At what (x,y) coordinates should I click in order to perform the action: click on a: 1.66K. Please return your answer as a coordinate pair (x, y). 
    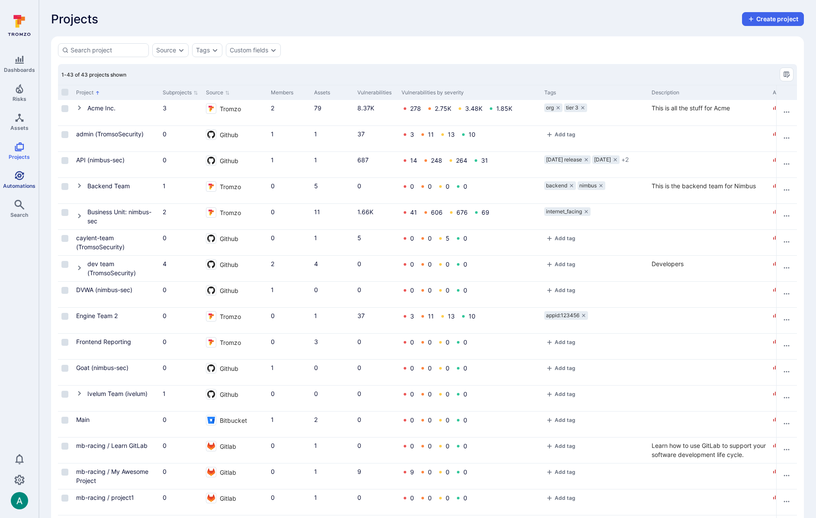
    Looking at the image, I should click on (365, 212).